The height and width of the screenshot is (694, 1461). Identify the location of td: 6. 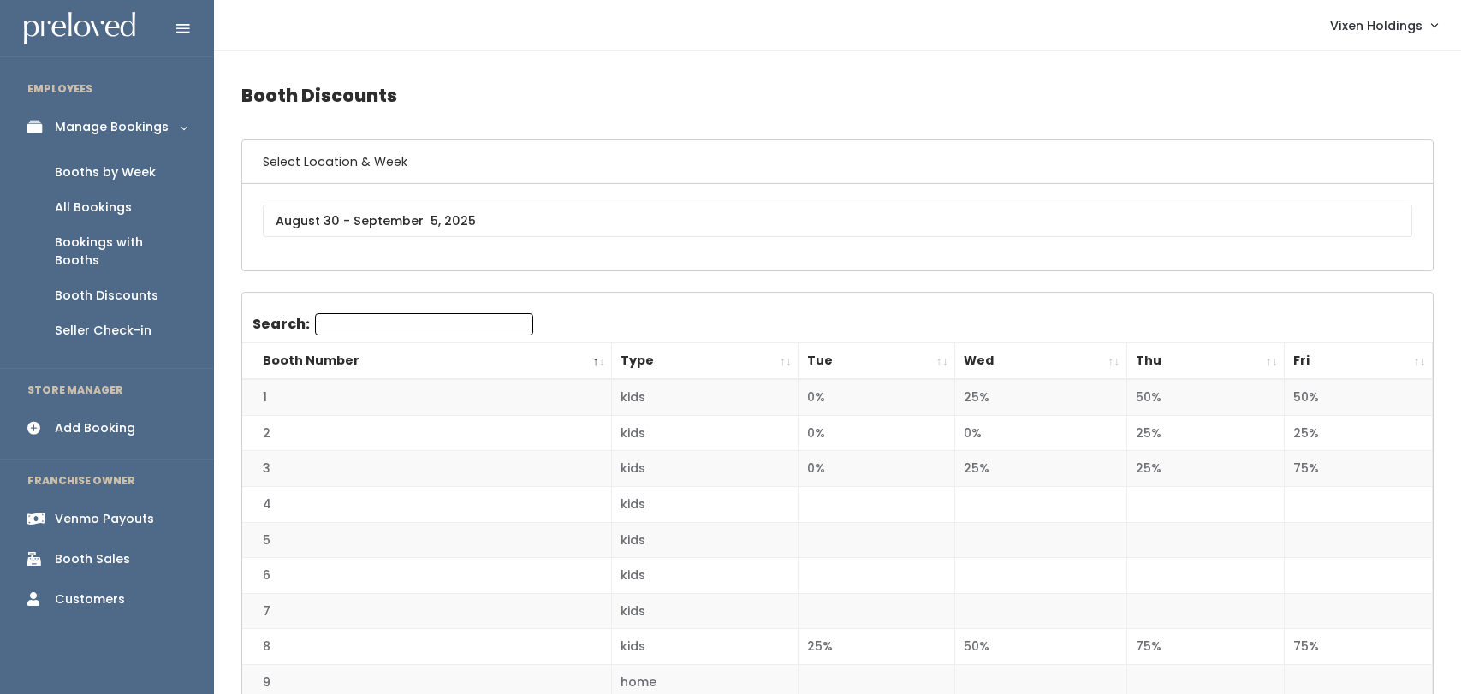
(426, 576).